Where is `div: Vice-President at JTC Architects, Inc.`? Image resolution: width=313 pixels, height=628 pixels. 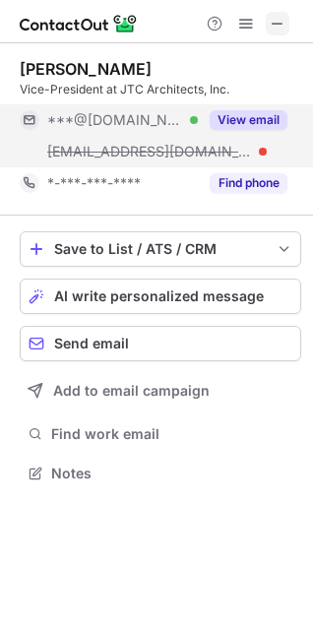 div: Vice-President at JTC Architects, Inc. is located at coordinates (160, 90).